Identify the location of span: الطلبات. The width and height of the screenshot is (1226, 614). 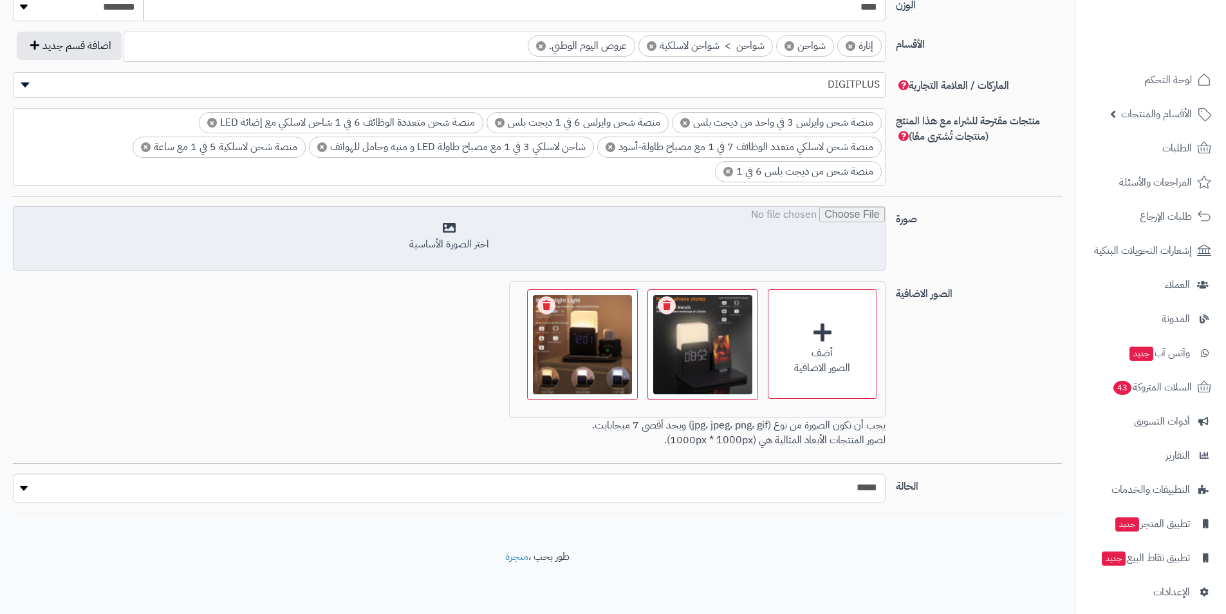
(1177, 148).